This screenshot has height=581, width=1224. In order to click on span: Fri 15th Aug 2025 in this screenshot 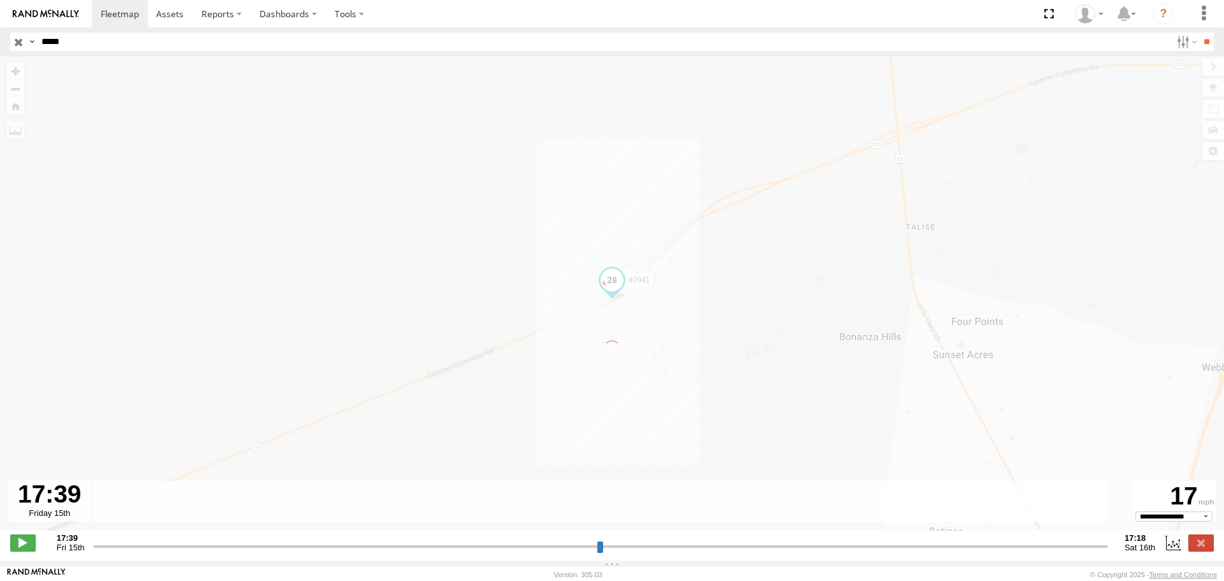, I will do `click(71, 547)`.